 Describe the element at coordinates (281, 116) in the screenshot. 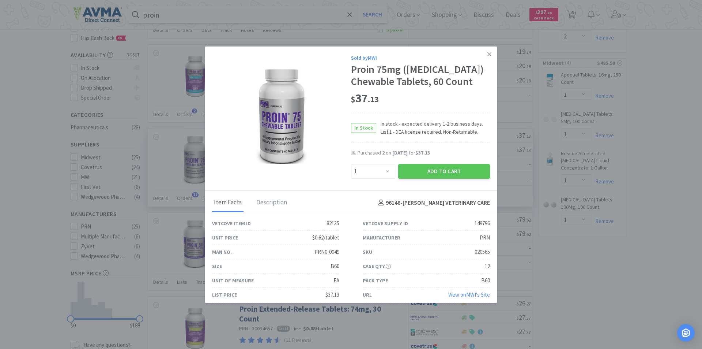

I see `img: 9dc7b29d502b48c2be4724d257ca39aa_149796.png` at that location.